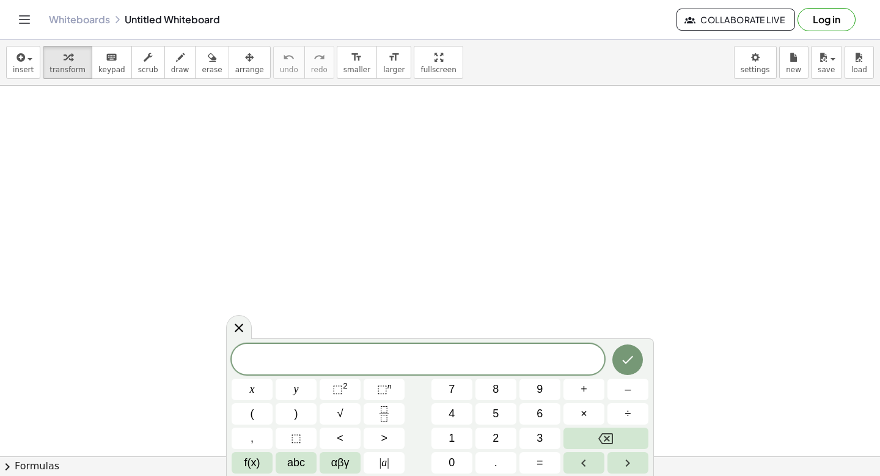 The height and width of the screenshot is (476, 880). Describe the element at coordinates (384, 389) in the screenshot. I see `button: Superscript` at that location.